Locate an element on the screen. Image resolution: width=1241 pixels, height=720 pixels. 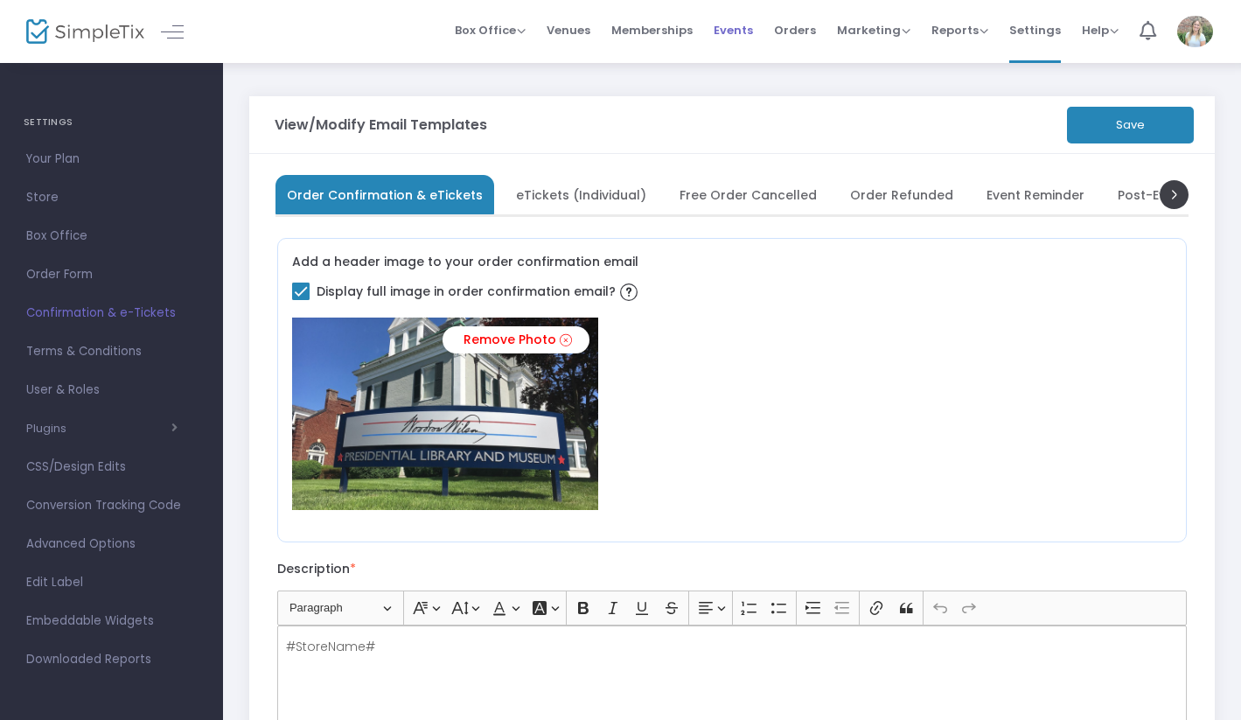
span: Embeddable Widgets is located at coordinates (111, 621).